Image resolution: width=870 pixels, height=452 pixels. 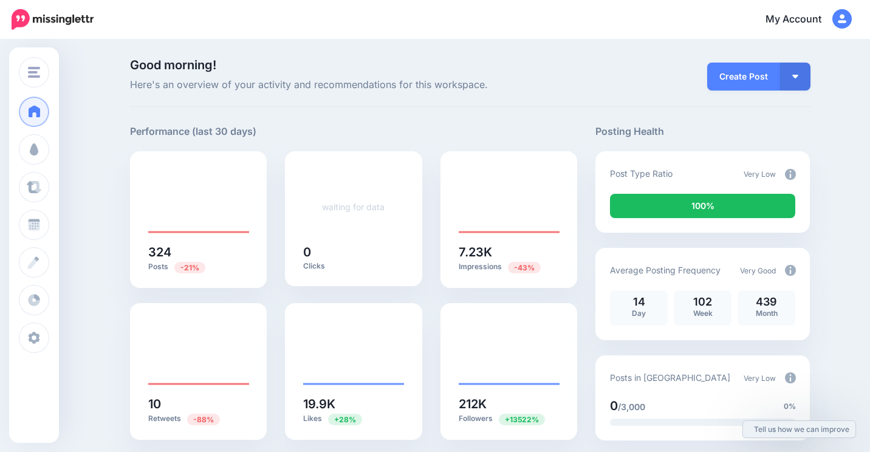 What do you see at coordinates (758, 270) in the screenshot?
I see `span: Very Good` at bounding box center [758, 270].